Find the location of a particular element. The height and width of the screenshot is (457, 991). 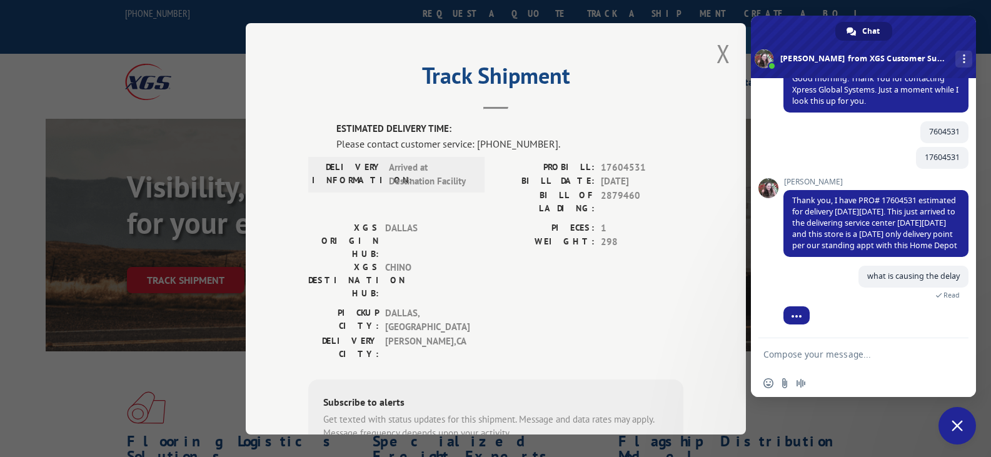

span: 1 is located at coordinates (642, 228).